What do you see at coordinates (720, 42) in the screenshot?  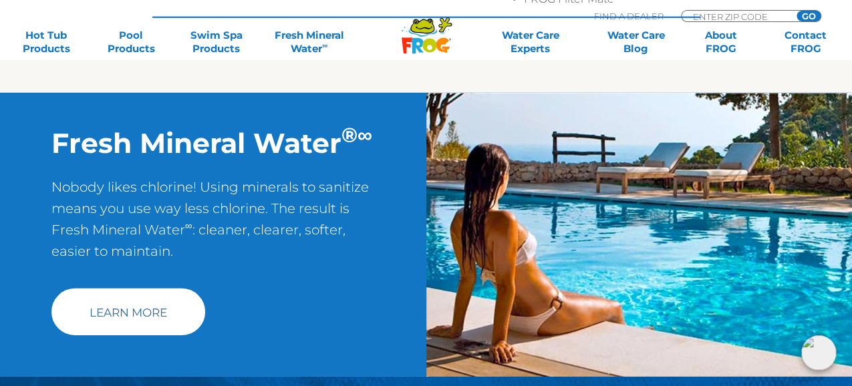 I see `a: AboutFROG` at bounding box center [720, 42].